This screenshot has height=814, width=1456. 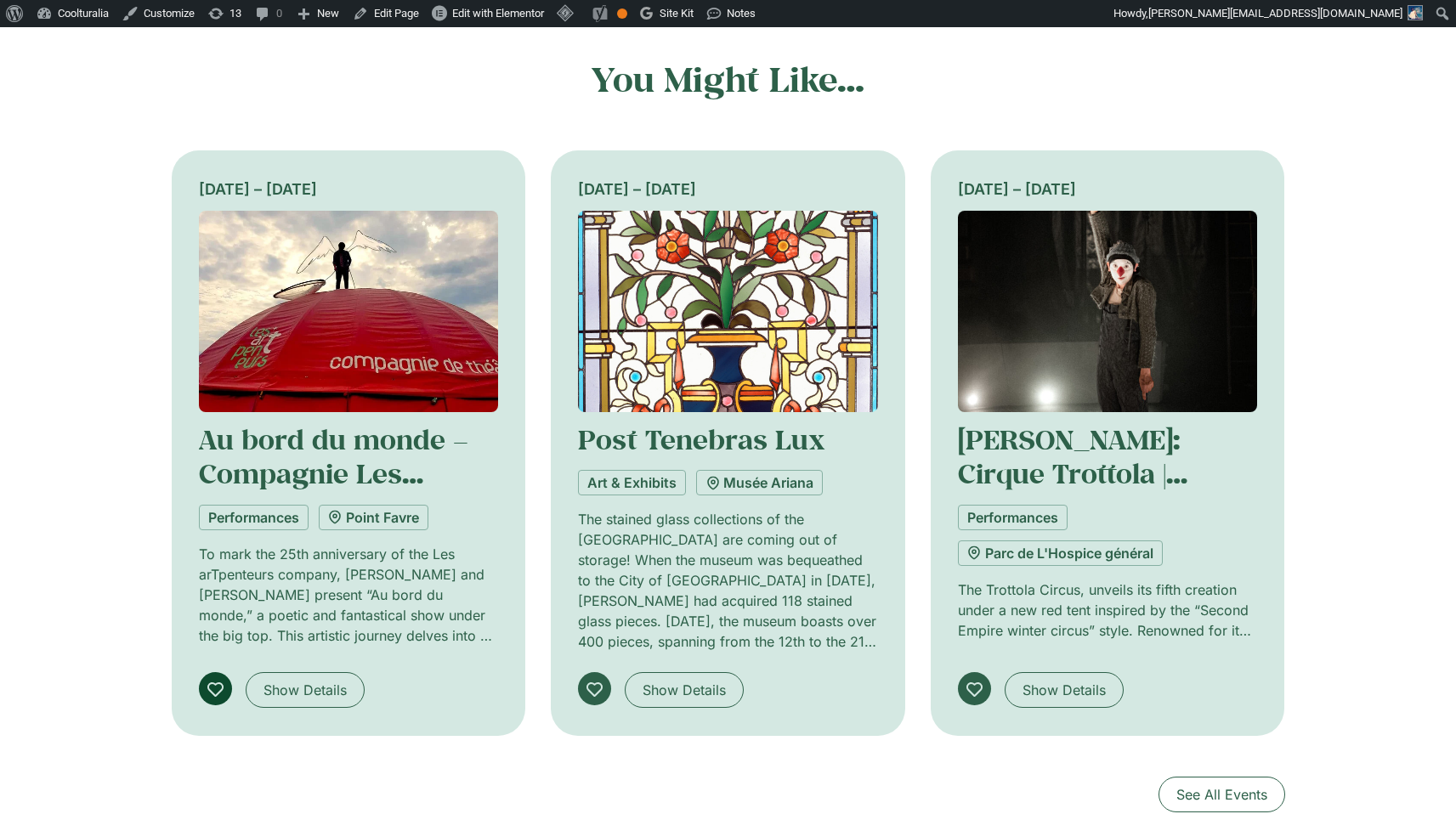 I want to click on img: Coolturalia - AU BORD DU MONDE - CIE LES ARTPENTEURS, so click(x=349, y=311).